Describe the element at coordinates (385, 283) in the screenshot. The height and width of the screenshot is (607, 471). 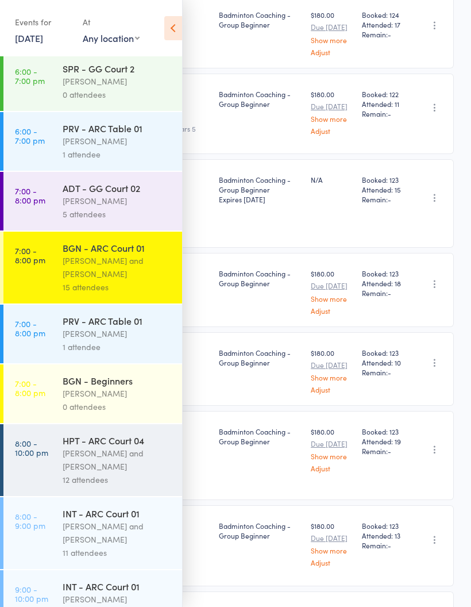
I see `span: Attended: 18` at that location.